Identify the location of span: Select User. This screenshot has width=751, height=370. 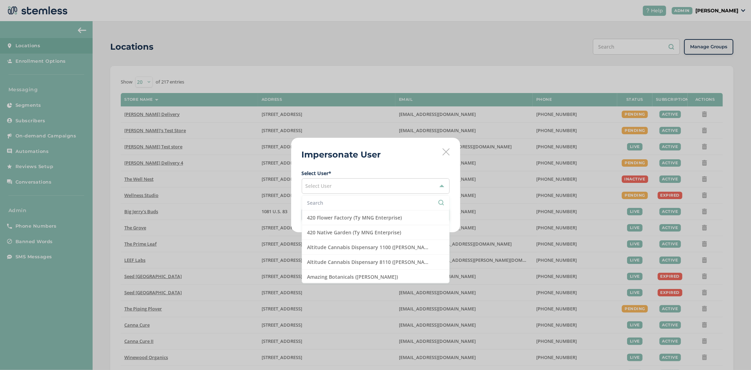
(319, 186).